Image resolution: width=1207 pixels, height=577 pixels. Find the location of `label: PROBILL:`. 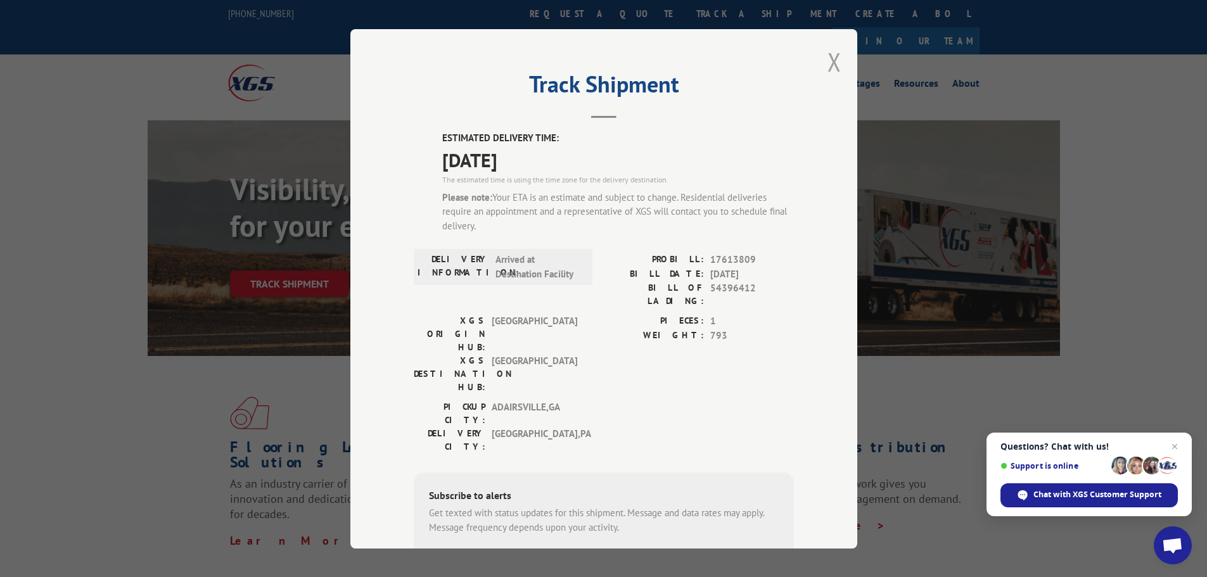

label: PROBILL: is located at coordinates (654, 260).